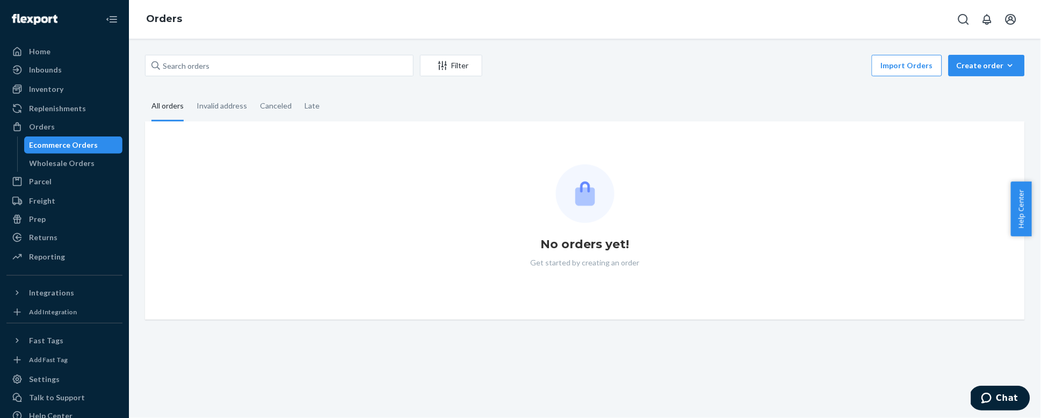  I want to click on div: Replenishments, so click(57, 108).